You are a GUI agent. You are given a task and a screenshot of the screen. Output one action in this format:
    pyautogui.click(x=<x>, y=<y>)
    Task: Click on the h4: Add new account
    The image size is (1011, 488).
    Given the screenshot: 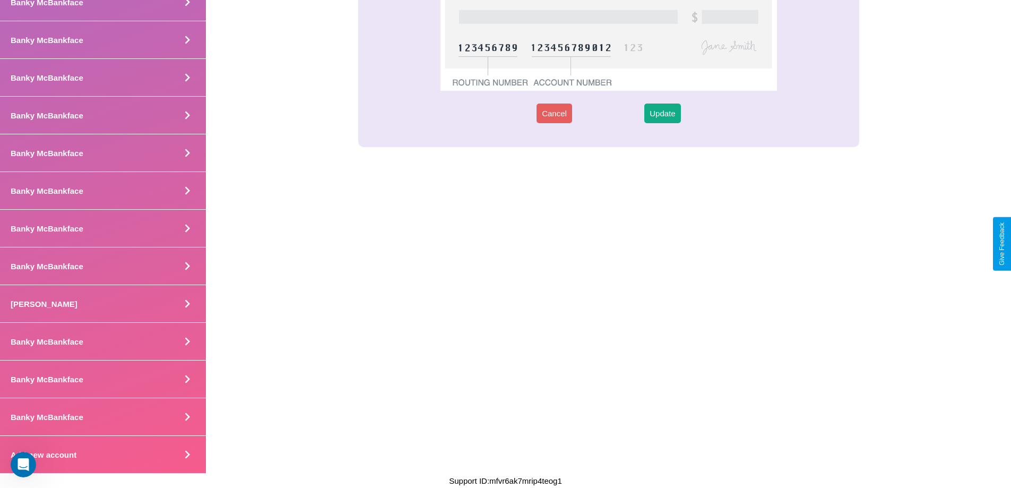 What is the action you would take?
    pyautogui.click(x=44, y=454)
    